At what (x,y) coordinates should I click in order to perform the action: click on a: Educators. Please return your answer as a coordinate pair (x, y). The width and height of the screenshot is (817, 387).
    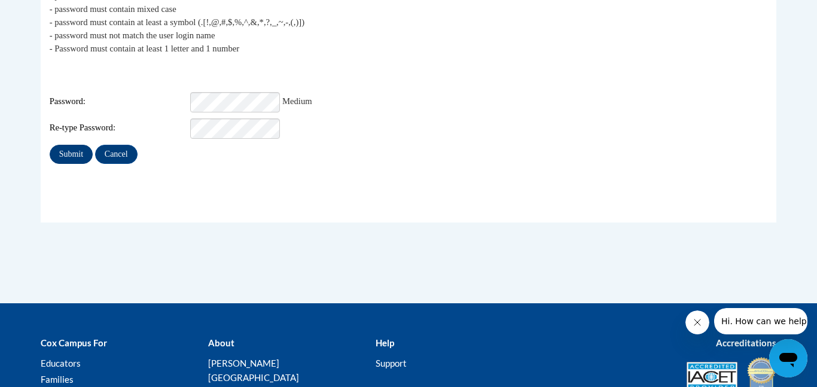
    Looking at the image, I should click on (60, 363).